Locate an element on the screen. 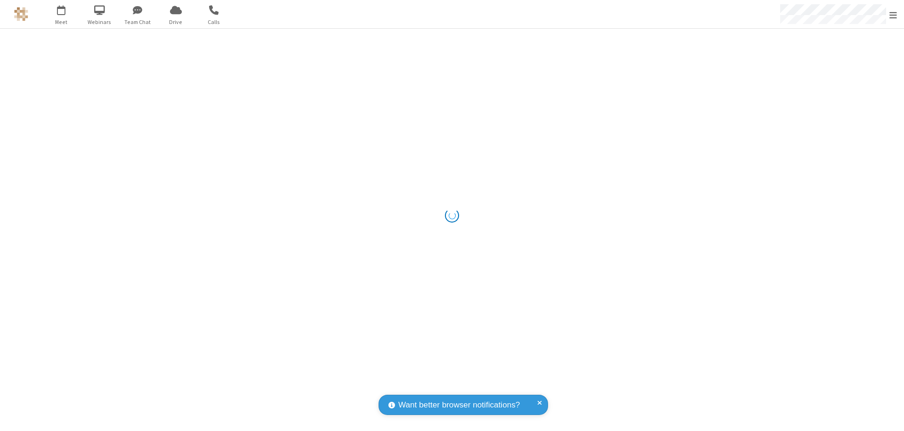  span: Calls is located at coordinates (214, 22).